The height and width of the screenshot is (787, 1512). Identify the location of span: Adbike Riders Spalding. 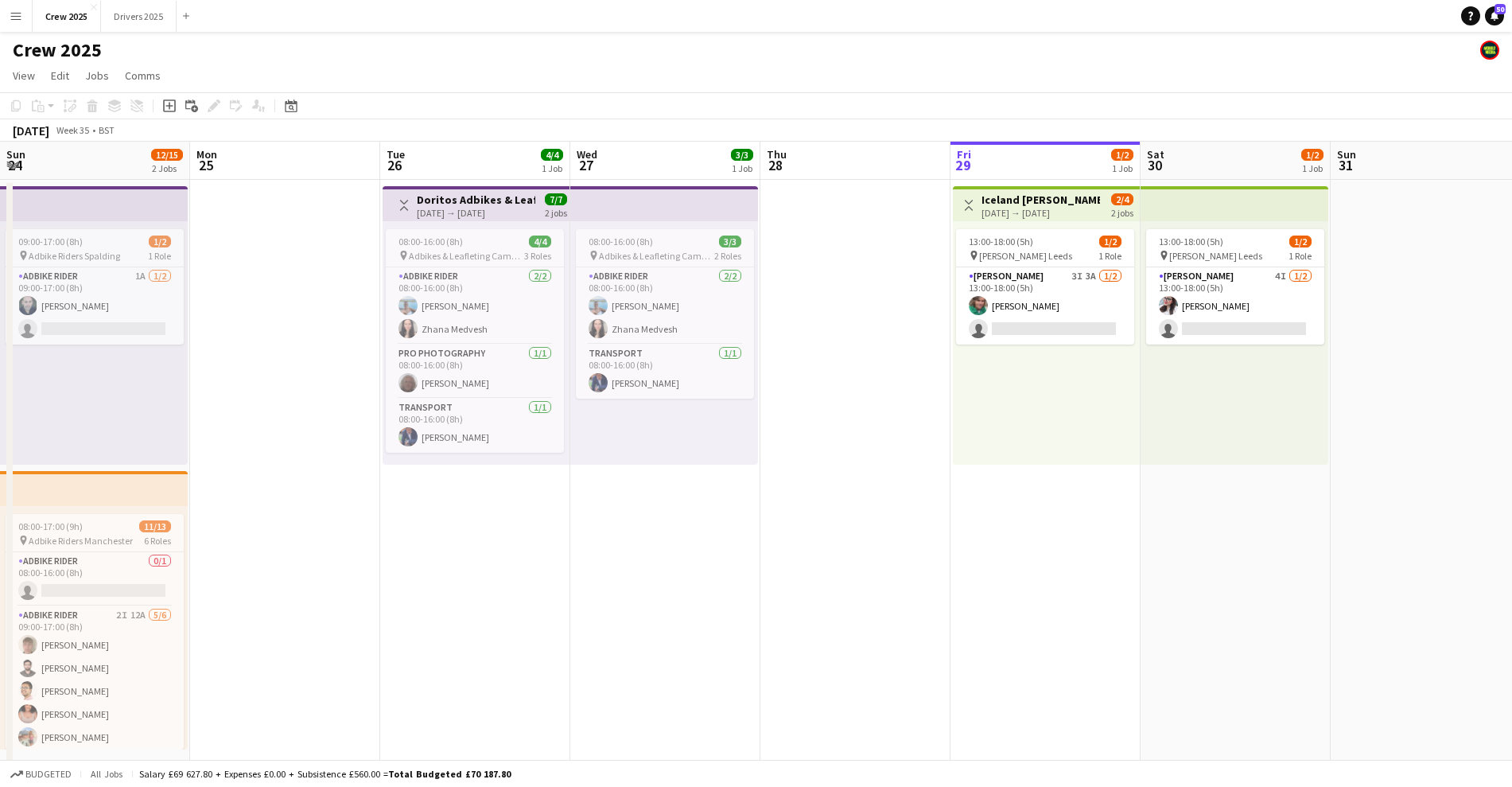
(74, 255).